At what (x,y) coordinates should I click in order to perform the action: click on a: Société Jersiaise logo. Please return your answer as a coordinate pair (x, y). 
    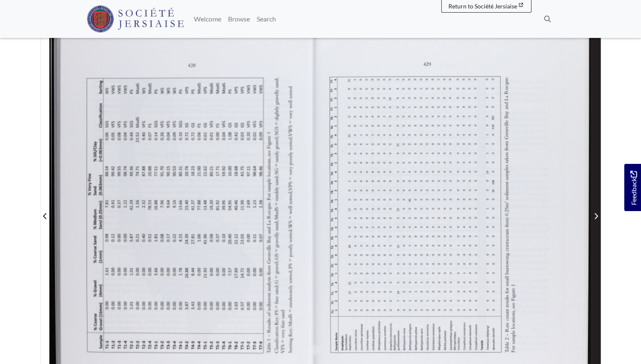
    Looking at the image, I should click on (135, 19).